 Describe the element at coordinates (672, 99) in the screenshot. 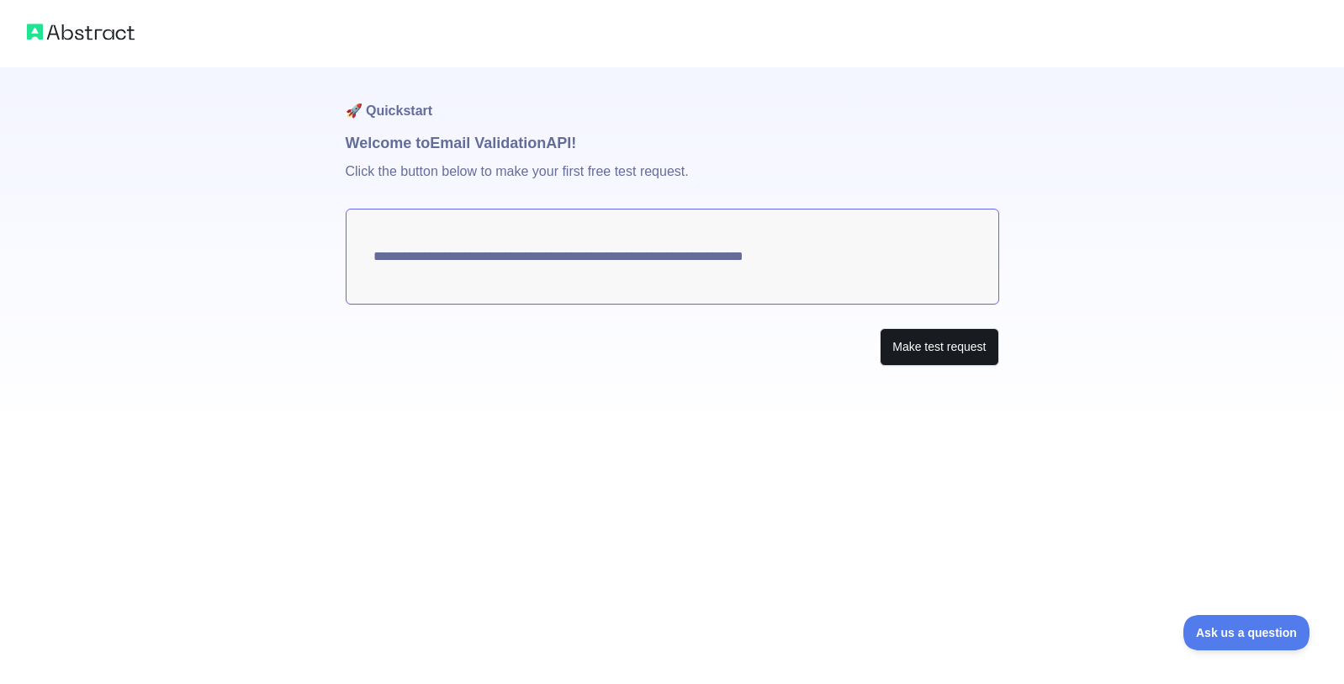

I see `h1: 🚀 Quickstart` at that location.